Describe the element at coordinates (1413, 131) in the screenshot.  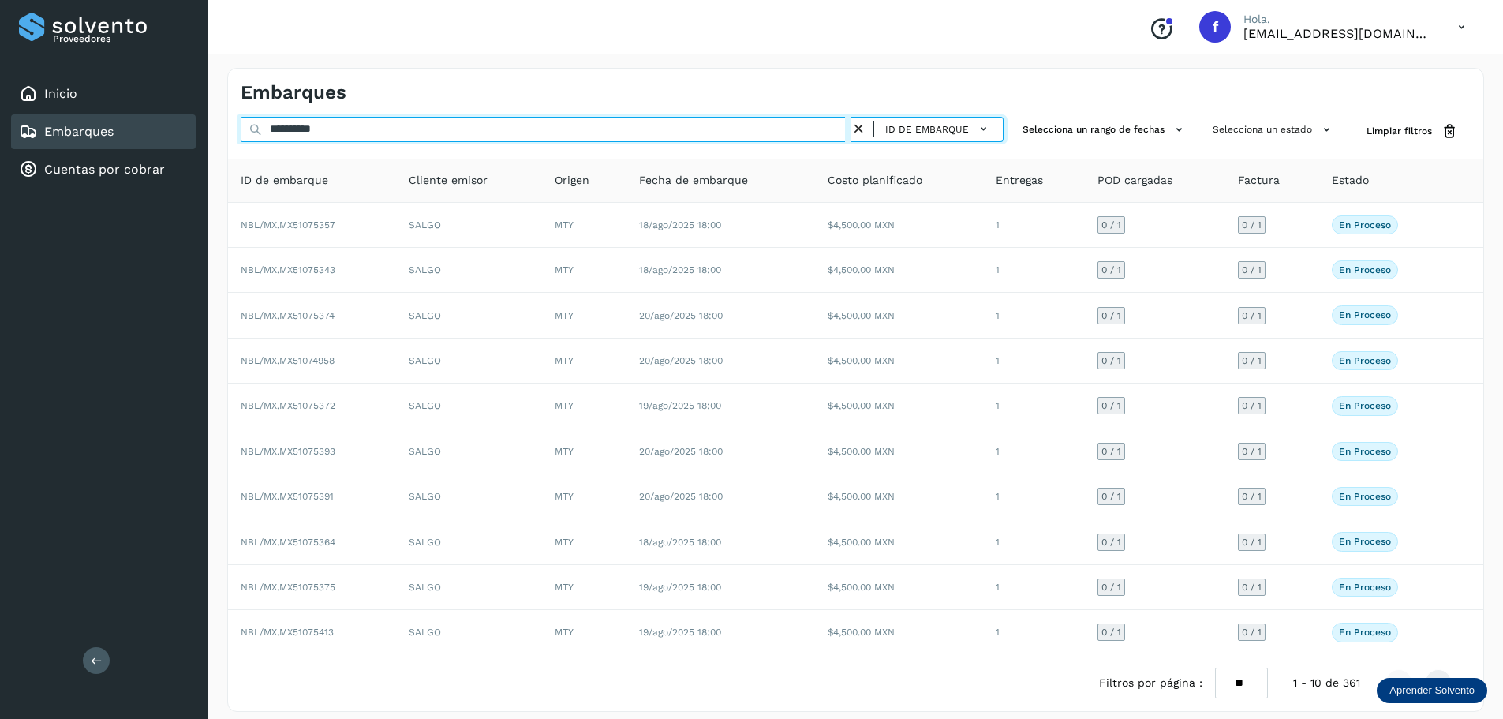
I see `button: Limpiar filtros` at that location.